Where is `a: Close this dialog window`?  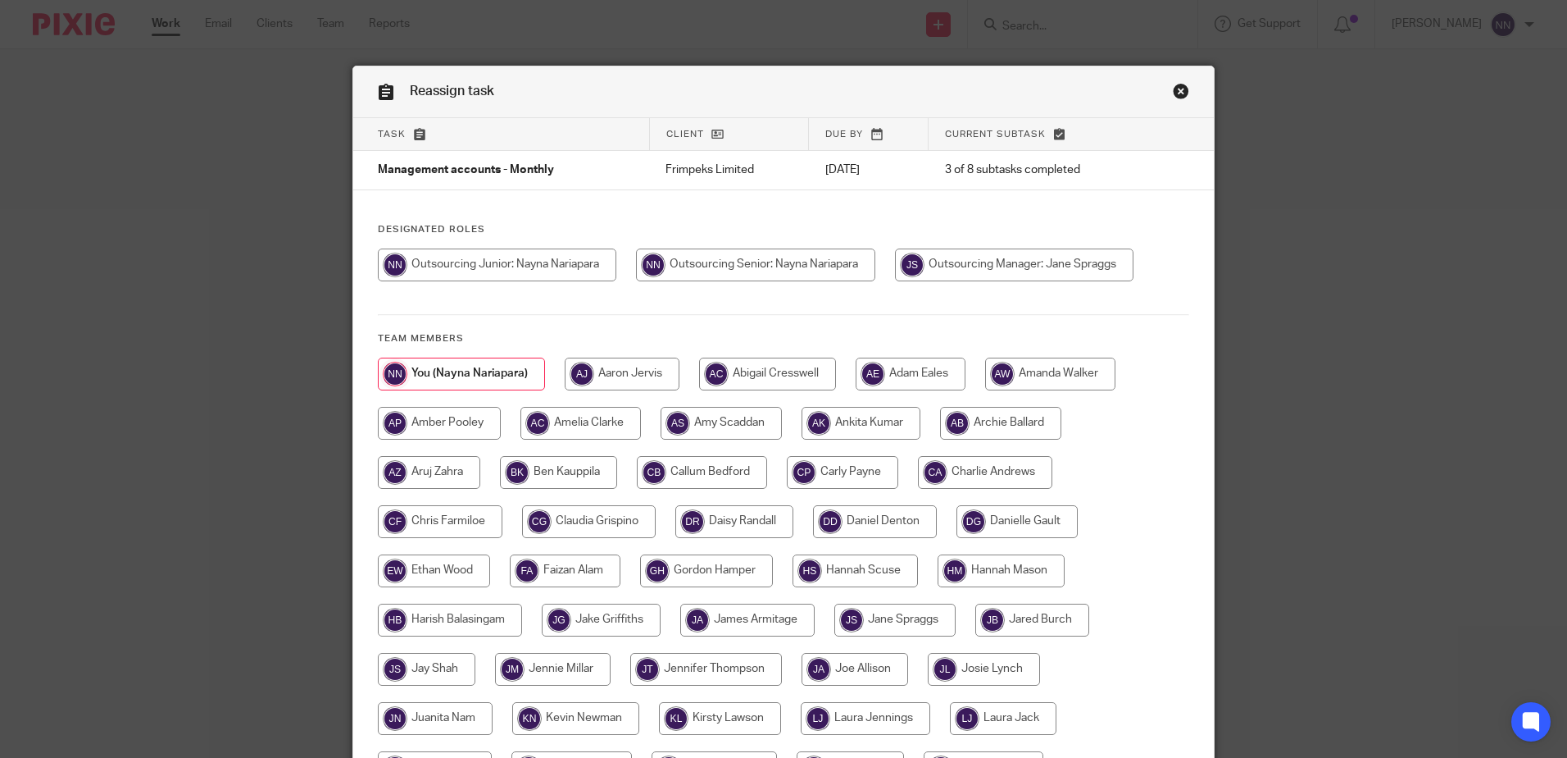
a: Close this dialog window is located at coordinates (1181, 93).